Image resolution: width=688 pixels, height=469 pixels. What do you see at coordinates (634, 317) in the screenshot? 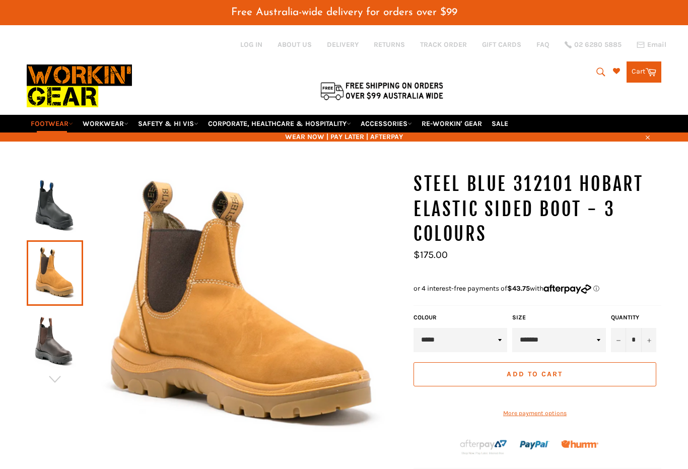
I see `label: Quantity` at bounding box center [634, 317].